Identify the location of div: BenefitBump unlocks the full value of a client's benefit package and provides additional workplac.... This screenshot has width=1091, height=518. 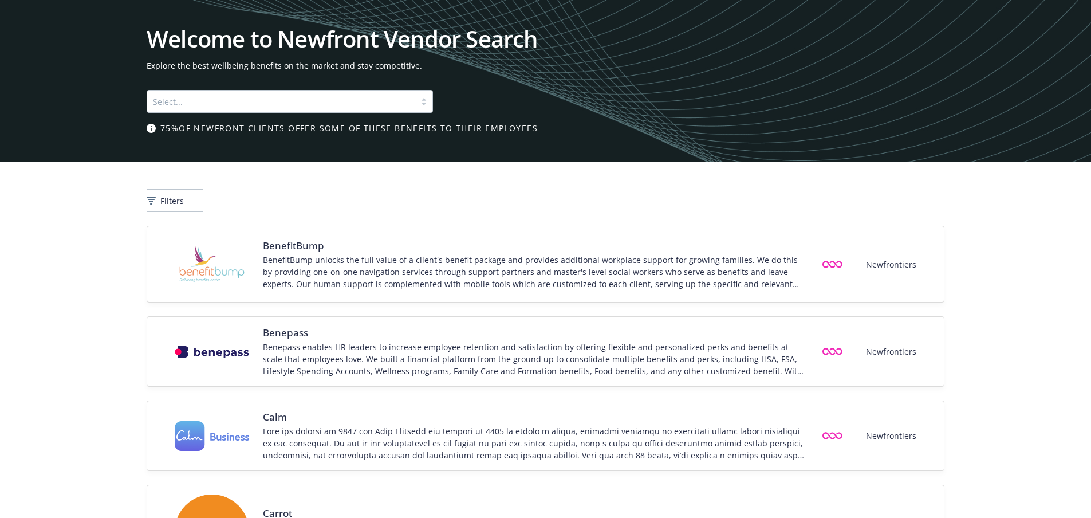
(534, 271).